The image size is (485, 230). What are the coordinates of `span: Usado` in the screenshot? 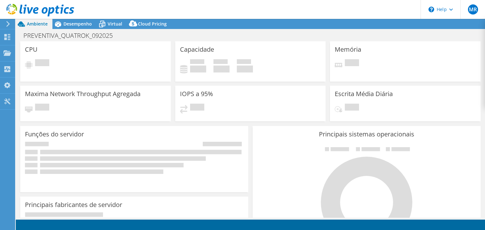 It's located at (197, 63).